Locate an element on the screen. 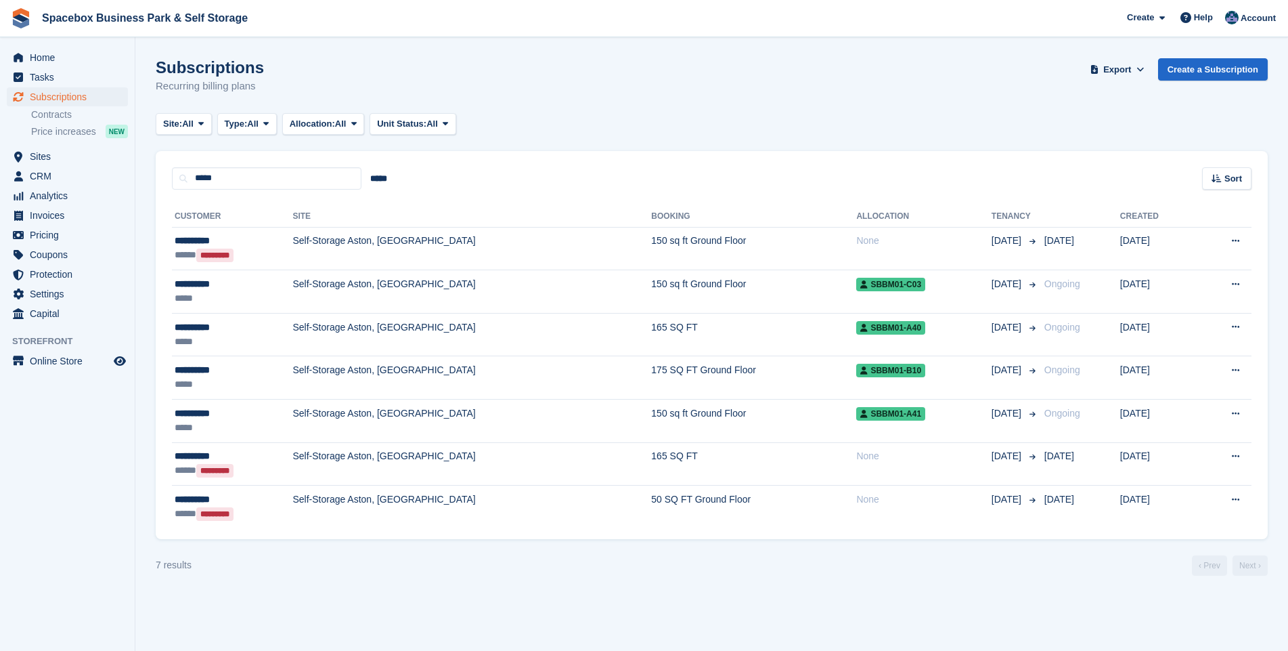 The height and width of the screenshot is (651, 1288). span: Account is located at coordinates (1259, 18).